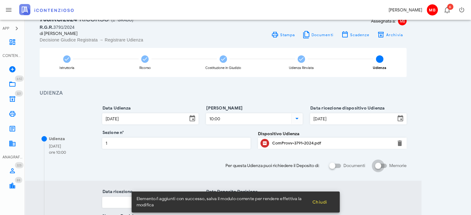 The height and width of the screenshot is (215, 471). Describe the element at coordinates (122, 20) in the screenshot. I see `span: (1° Grado)` at that location.